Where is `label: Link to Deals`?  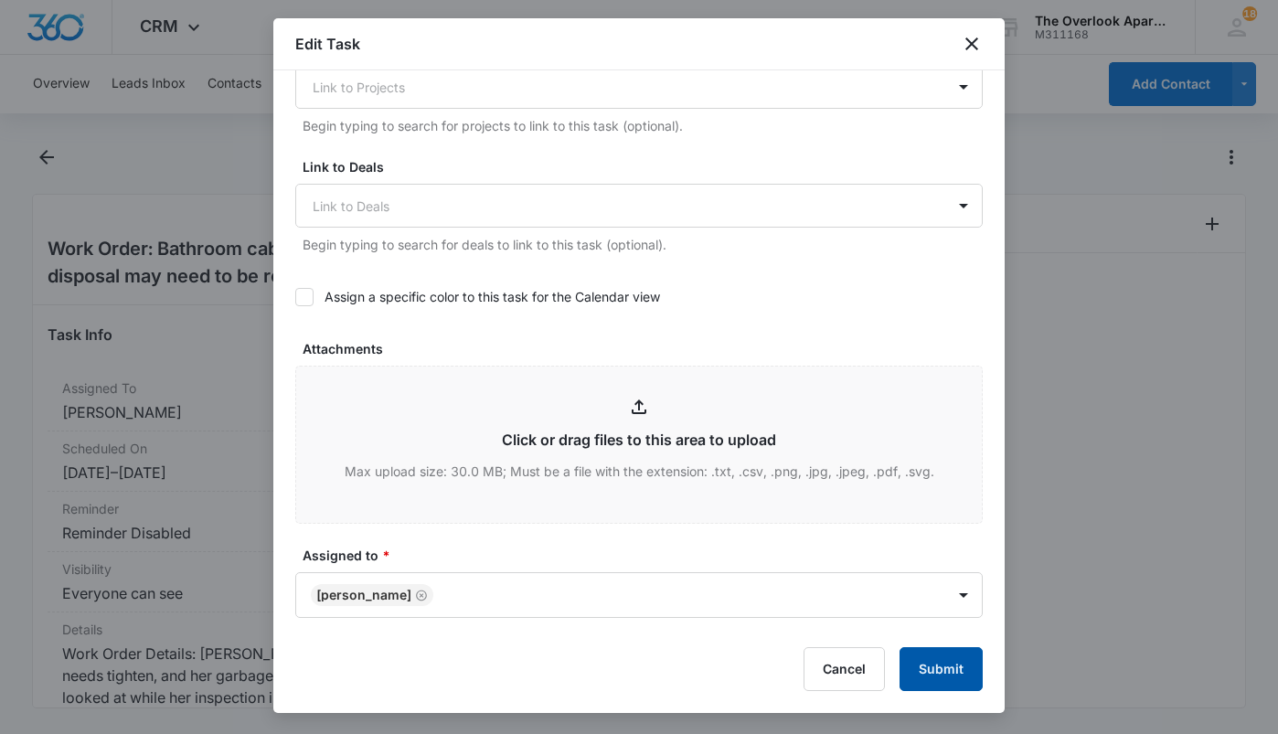
label: Link to Deals is located at coordinates (646, 166).